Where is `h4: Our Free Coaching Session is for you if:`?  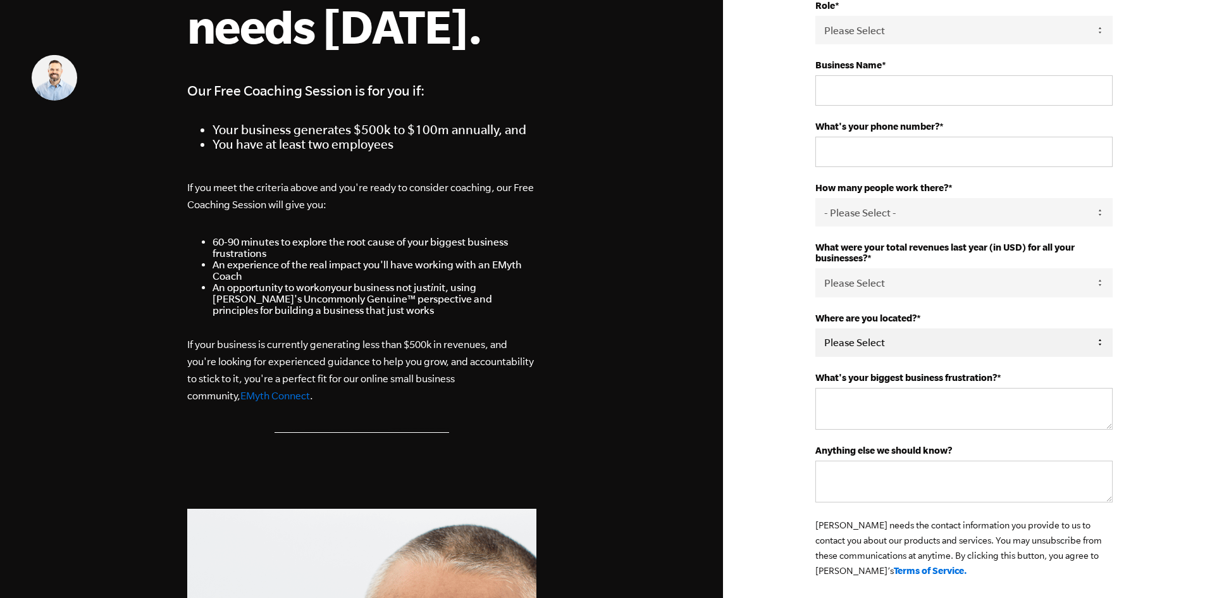
h4: Our Free Coaching Session is for you if: is located at coordinates (362, 90).